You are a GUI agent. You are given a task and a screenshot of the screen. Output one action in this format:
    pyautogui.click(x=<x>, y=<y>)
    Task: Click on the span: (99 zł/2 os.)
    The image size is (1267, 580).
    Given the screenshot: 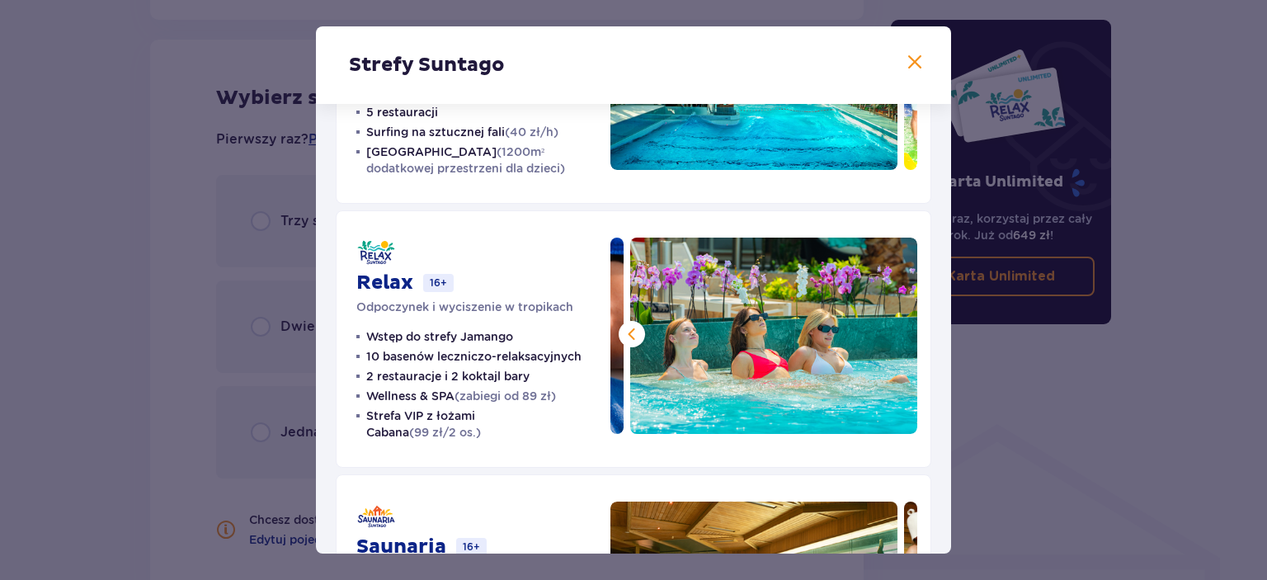 What is the action you would take?
    pyautogui.click(x=444, y=432)
    